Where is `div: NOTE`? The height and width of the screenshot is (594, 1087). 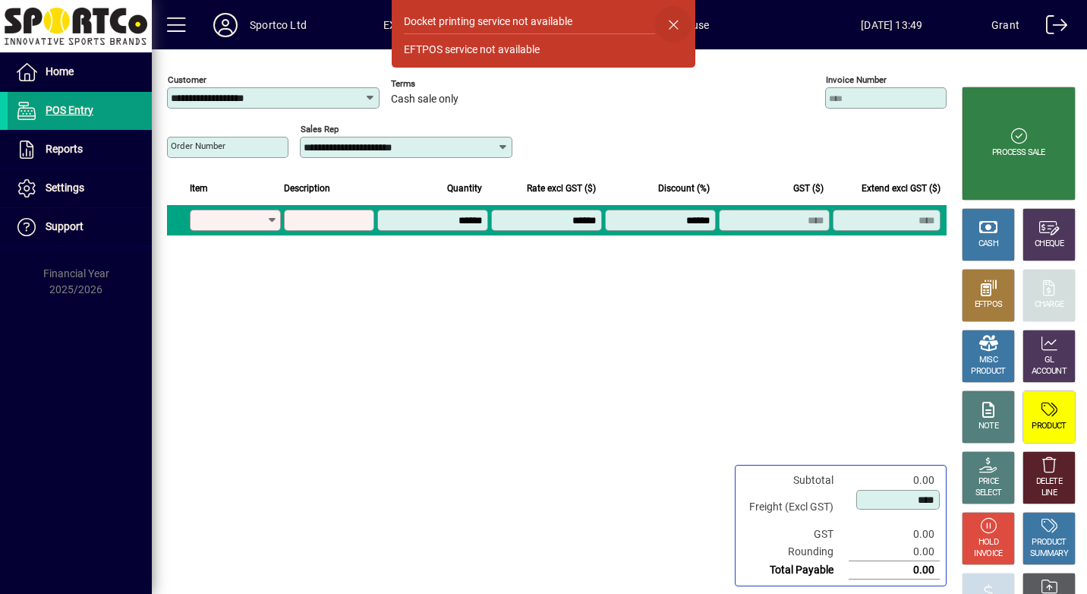
div: NOTE is located at coordinates (989, 426).